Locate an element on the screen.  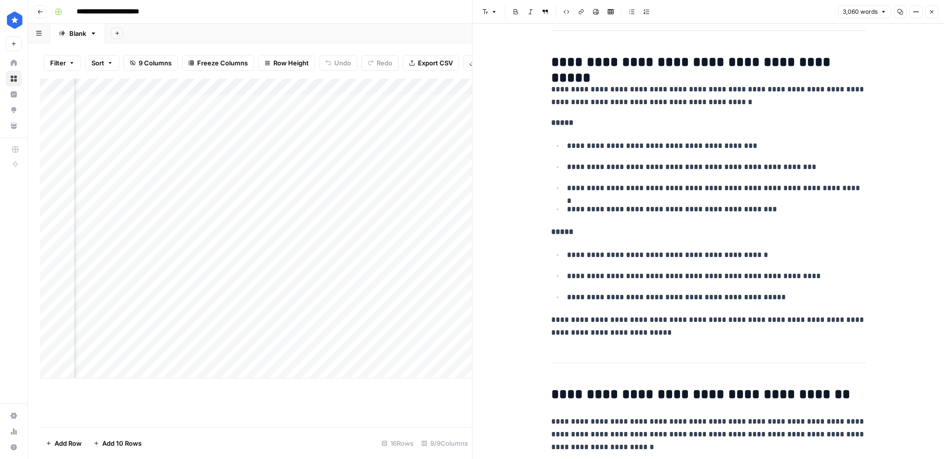
img: ConsumerAffairs Logo is located at coordinates (15, 20).